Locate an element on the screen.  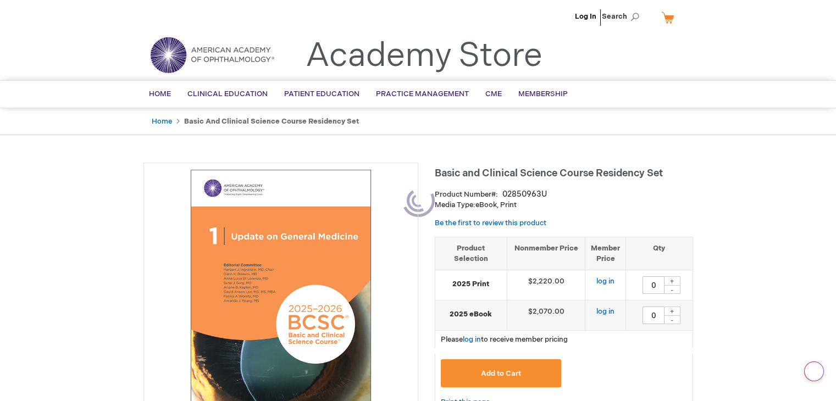
span: Practice Management is located at coordinates (422, 94).